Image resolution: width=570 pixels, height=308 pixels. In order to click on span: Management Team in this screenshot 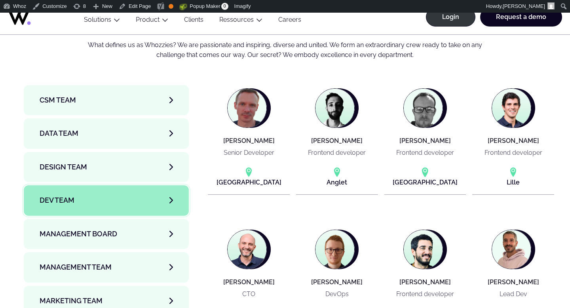, I will do `click(76, 267)`.